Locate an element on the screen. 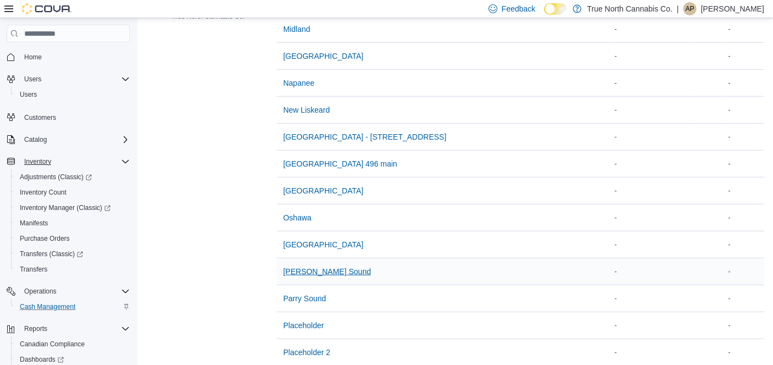 Image resolution: width=773 pixels, height=365 pixels. a: Purchase Orders is located at coordinates (45, 239).